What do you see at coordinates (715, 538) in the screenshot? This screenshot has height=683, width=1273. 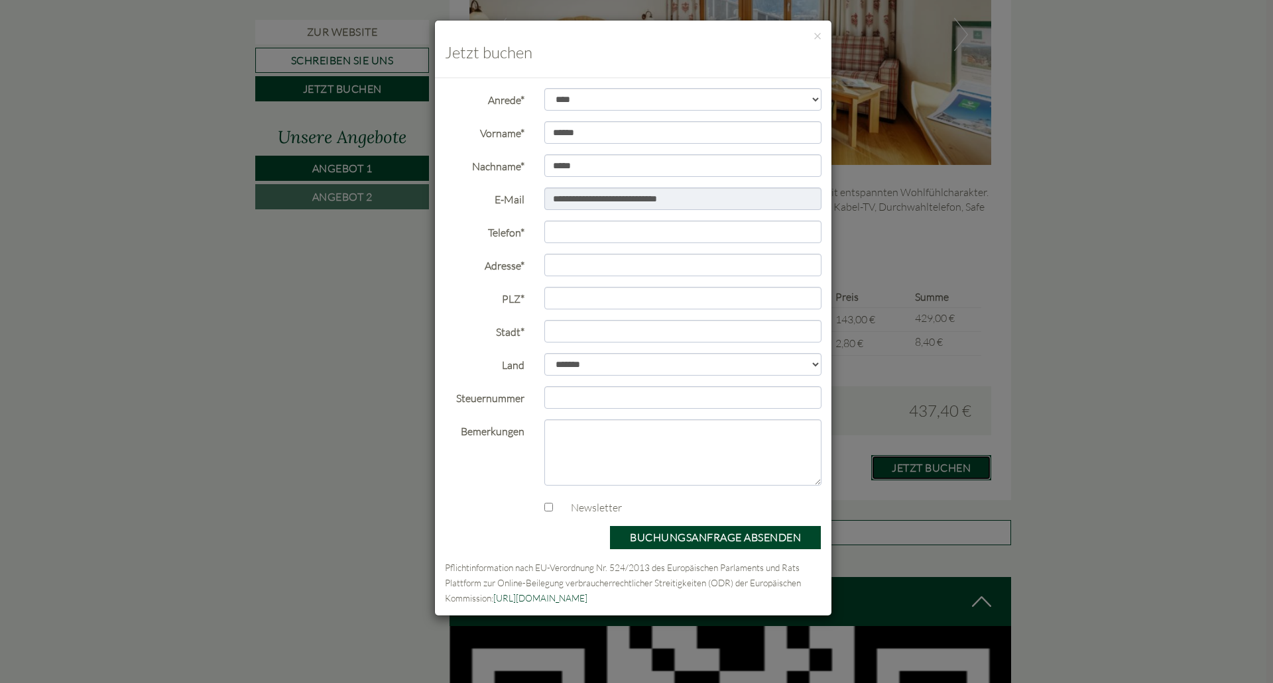 I see `button: Buchungsanfrage absenden` at bounding box center [715, 538].